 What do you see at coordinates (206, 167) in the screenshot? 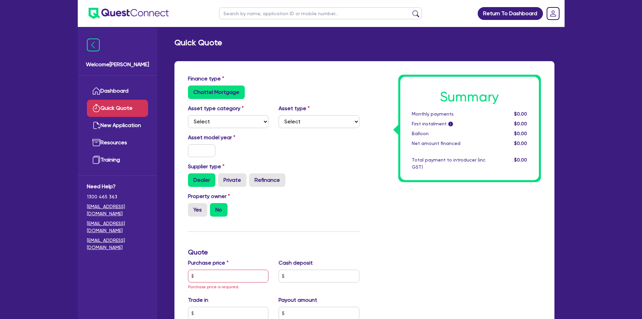
I see `label: Supplier type` at bounding box center [206, 167].